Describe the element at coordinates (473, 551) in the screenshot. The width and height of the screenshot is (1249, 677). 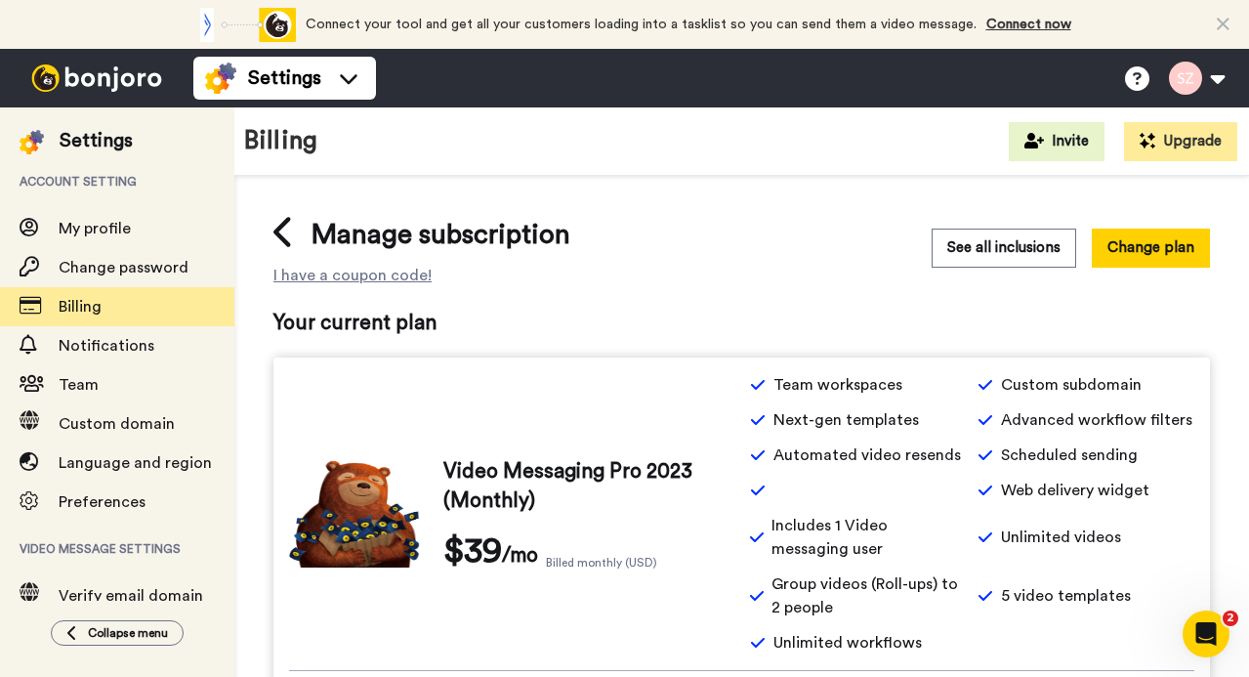
I see `span: $39` at that location.